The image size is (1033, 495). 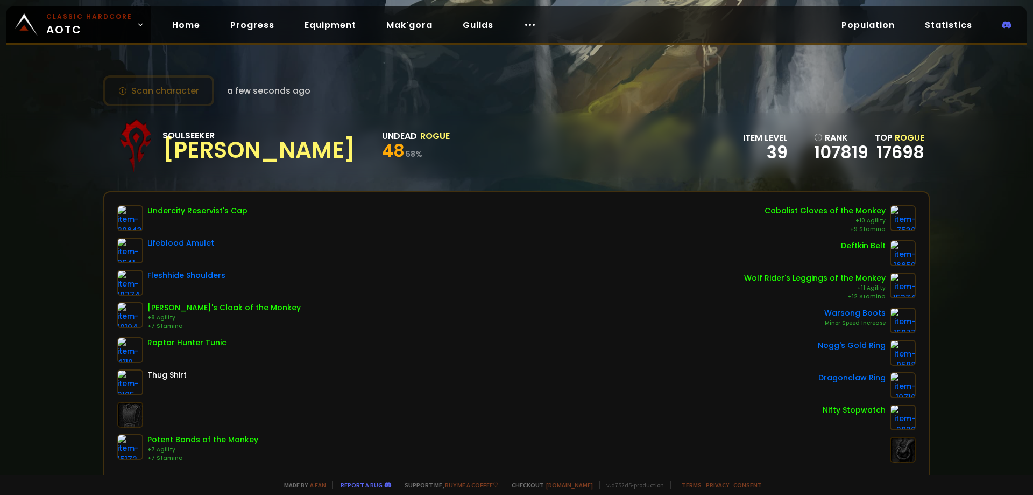 What do you see at coordinates (89, 17) in the screenshot?
I see `small: Classic Hardcore` at bounding box center [89, 17].